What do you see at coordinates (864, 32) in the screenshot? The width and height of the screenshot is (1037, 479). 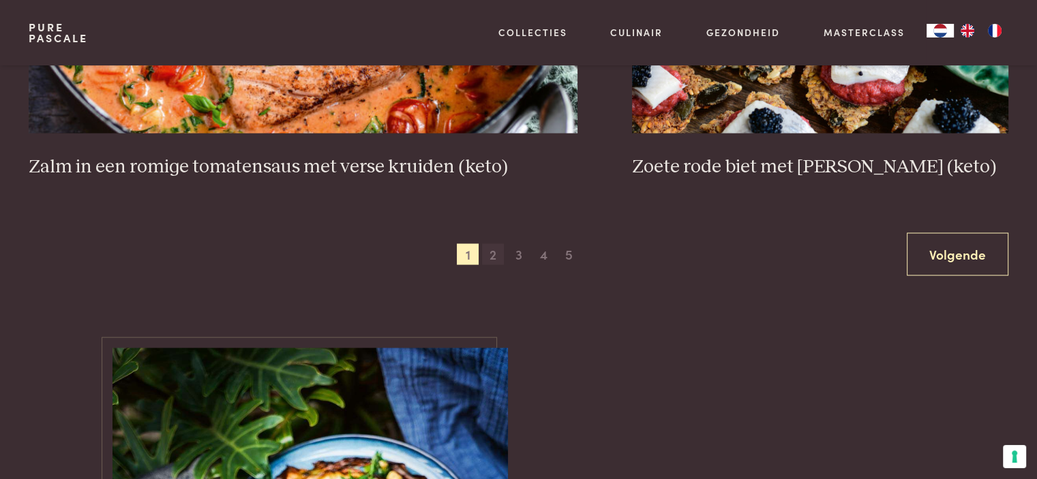 I see `a: Masterclass` at bounding box center [864, 32].